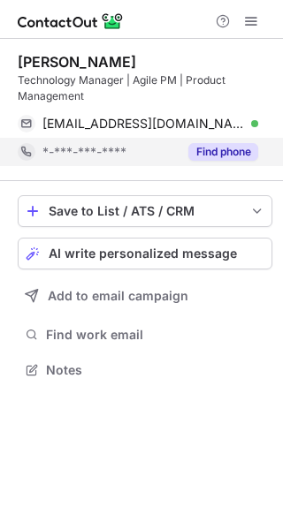 The width and height of the screenshot is (283, 530). I want to click on button: Find work email, so click(145, 335).